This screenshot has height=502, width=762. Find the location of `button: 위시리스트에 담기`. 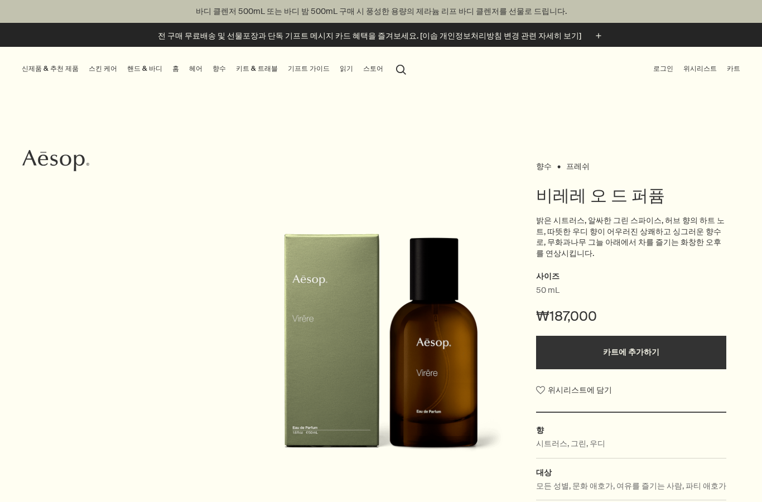

button: 위시리스트에 담기 is located at coordinates (574, 390).